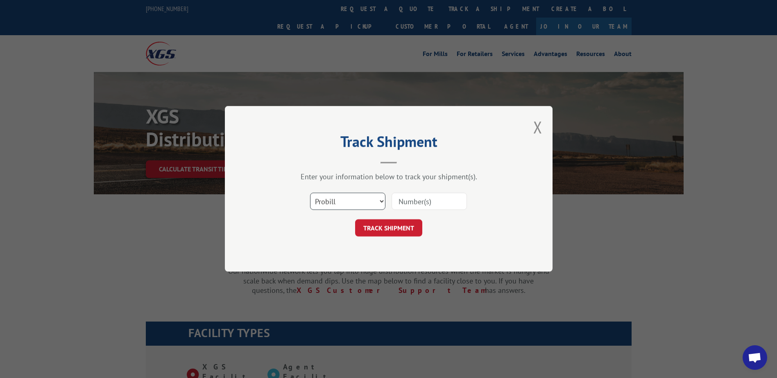 The height and width of the screenshot is (378, 777). Describe the element at coordinates (389, 229) in the screenshot. I see `button: TRACK SHIPMENT` at that location.